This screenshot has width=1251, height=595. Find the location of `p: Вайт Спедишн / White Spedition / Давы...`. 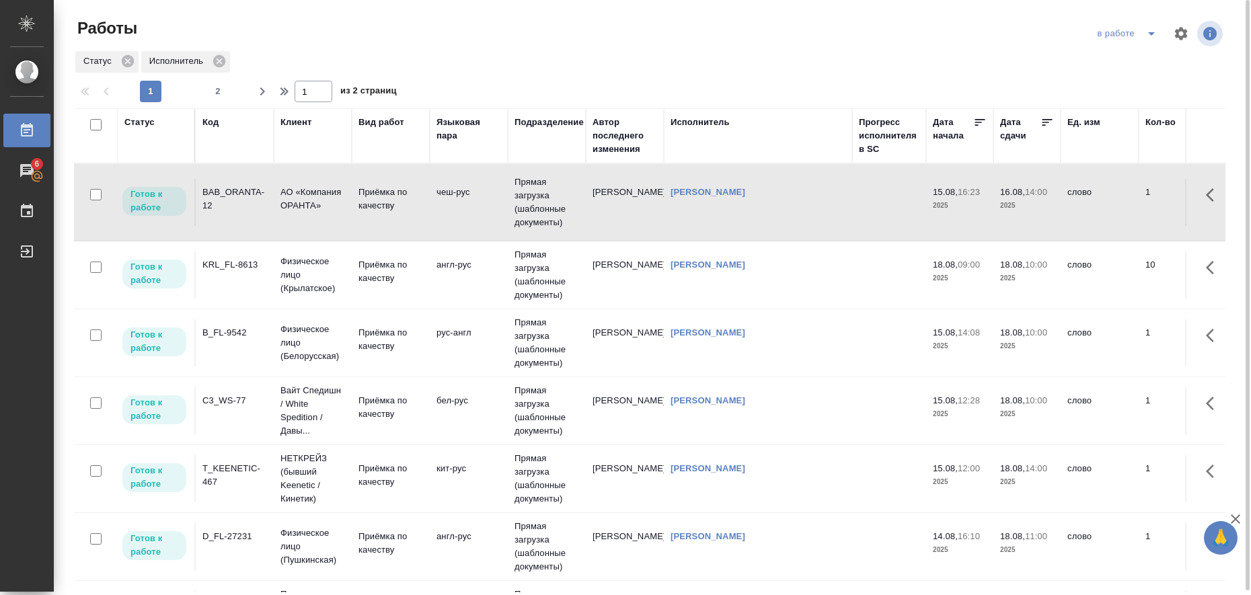

p: Вайт Спедишн / White Spedition / Давы... is located at coordinates (313, 411).